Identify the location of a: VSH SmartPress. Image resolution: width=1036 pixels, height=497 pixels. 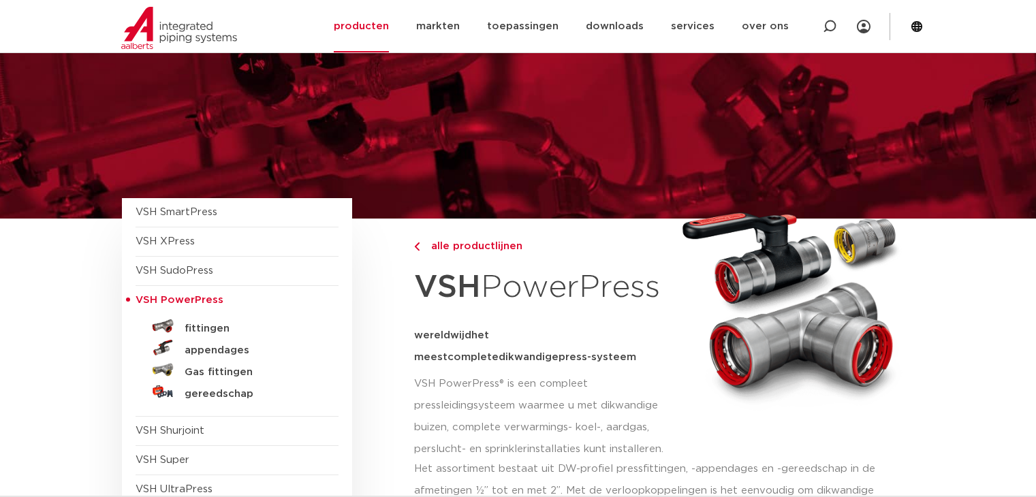
(176, 212).